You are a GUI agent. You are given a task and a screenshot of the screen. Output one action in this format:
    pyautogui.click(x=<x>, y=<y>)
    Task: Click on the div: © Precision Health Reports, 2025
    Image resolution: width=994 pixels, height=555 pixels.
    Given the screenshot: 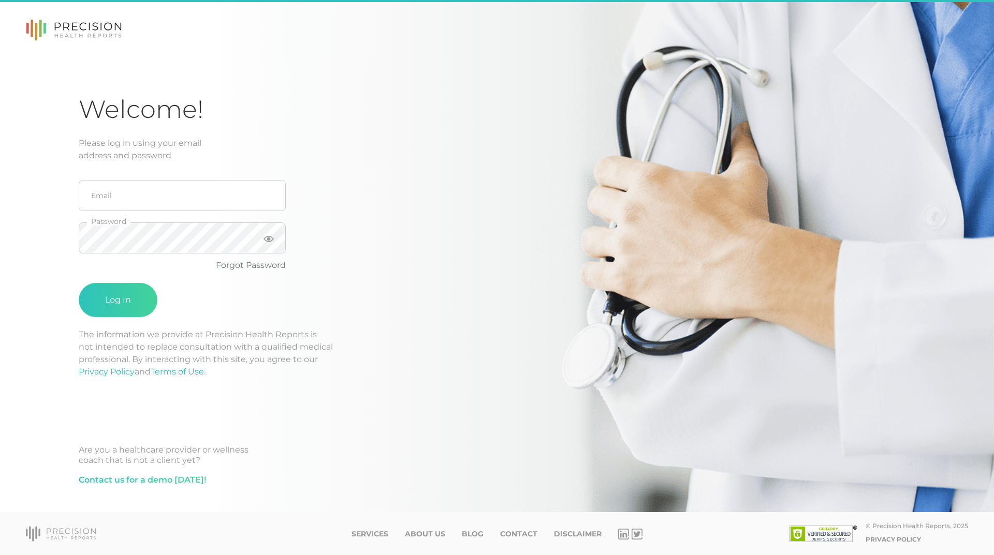 What is the action you would take?
    pyautogui.click(x=917, y=526)
    